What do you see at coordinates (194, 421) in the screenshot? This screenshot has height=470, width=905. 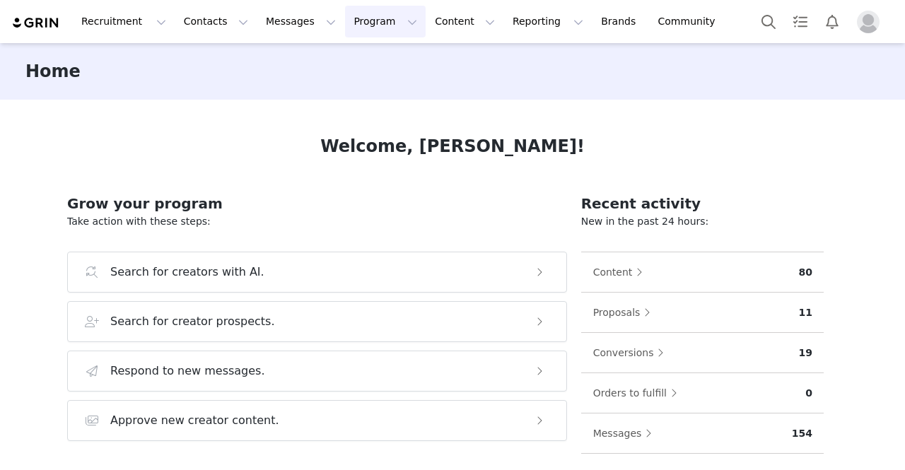 I see `h3: Approve new creator content.` at bounding box center [194, 421].